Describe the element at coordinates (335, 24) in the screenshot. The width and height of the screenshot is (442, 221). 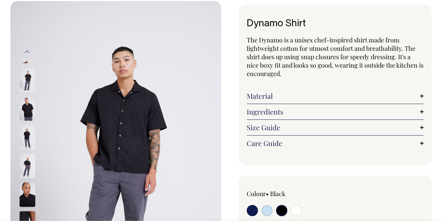
I see `h1: Dynamo Shirt` at that location.